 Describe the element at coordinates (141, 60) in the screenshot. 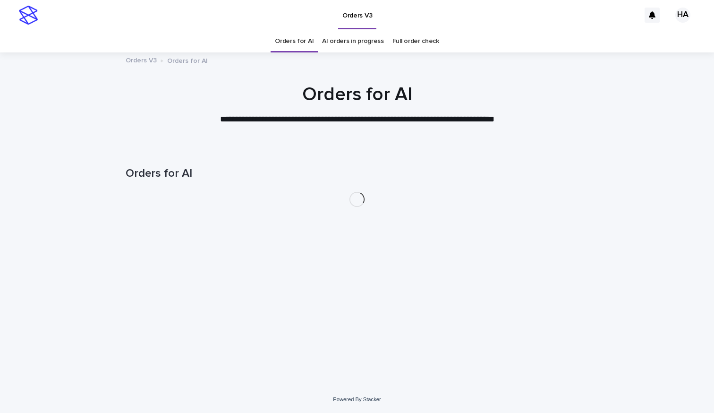

I see `a: Orders V3` at that location.